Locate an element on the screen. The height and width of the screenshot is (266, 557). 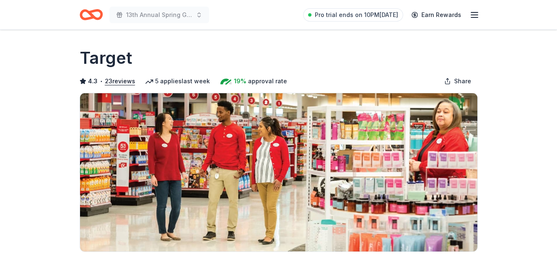
button: 23reviews is located at coordinates (120, 81).